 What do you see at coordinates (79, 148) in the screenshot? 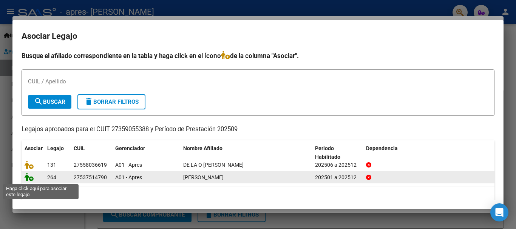
I see `span: CUIL` at bounding box center [79, 148].